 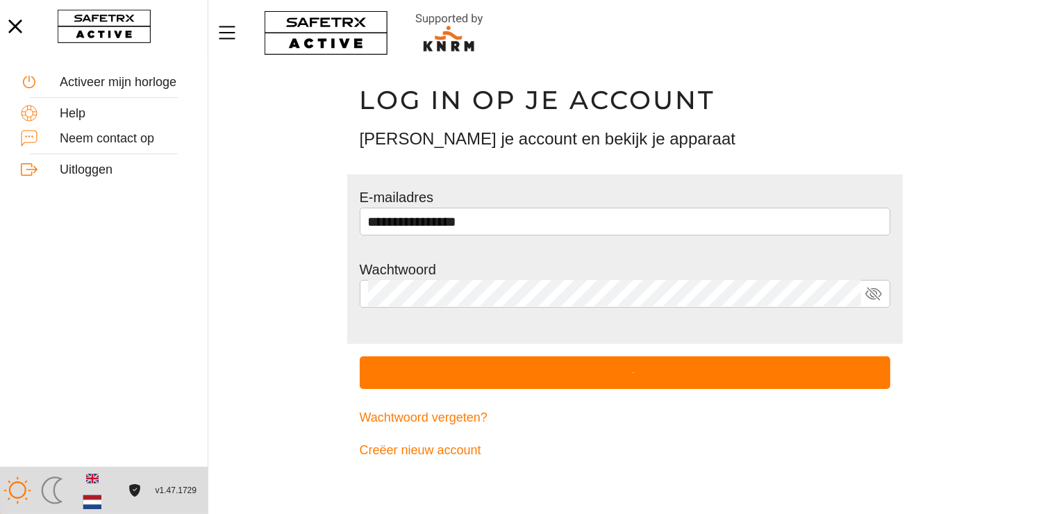 I want to click on img: en.svg, so click(x=92, y=479).